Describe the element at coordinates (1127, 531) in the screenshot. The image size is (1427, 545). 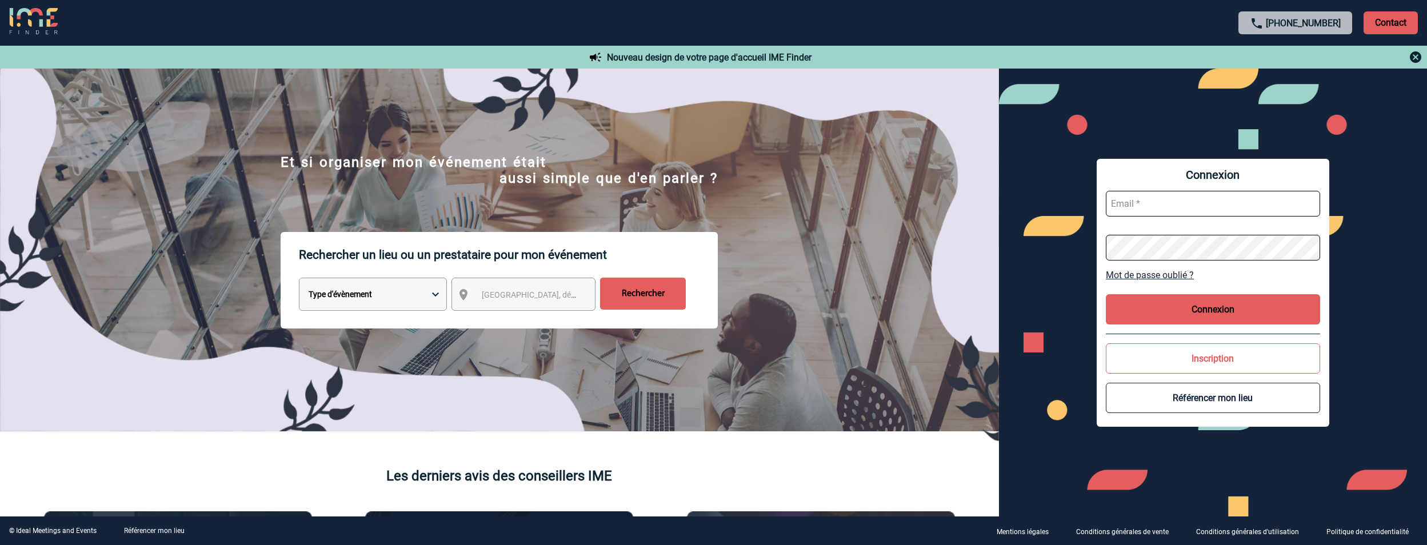
I see `a: Conditions générales de vente` at that location.